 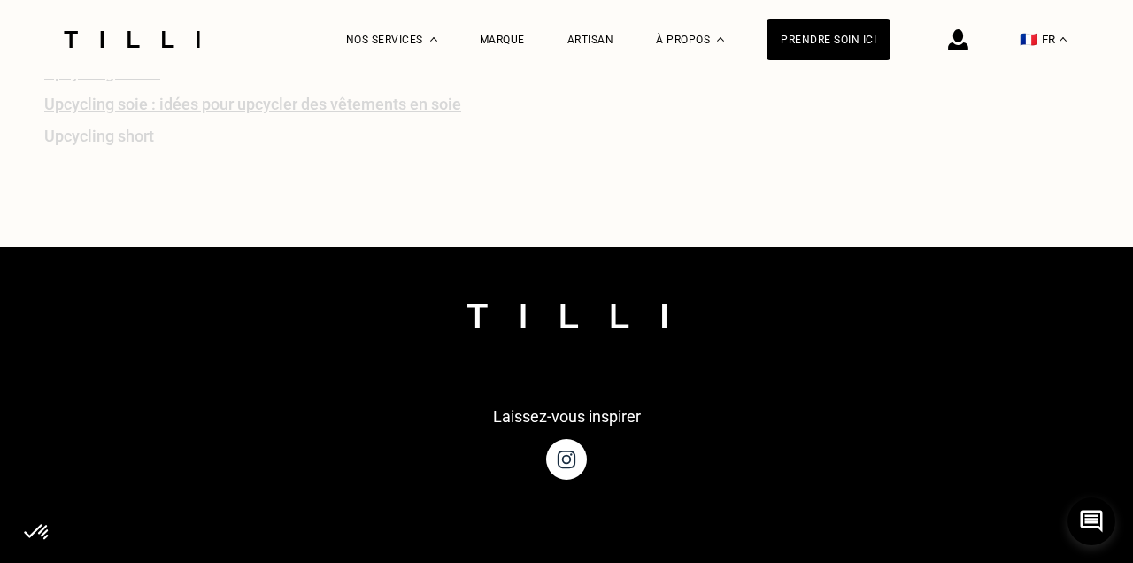 What do you see at coordinates (591, 40) in the screenshot?
I see `div: Artisan` at bounding box center [591, 40].